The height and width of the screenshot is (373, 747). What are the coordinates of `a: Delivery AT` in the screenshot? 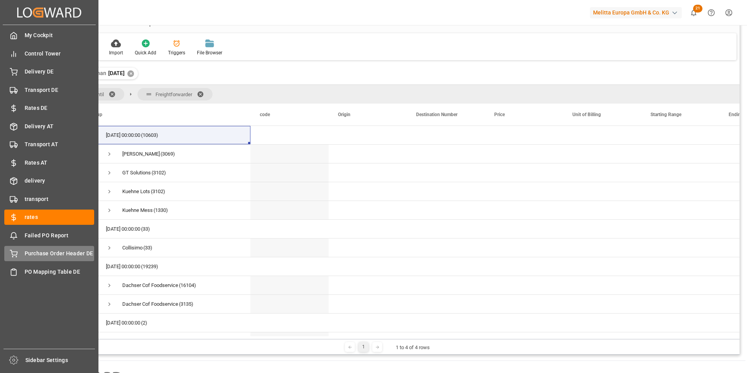 It's located at (49, 126).